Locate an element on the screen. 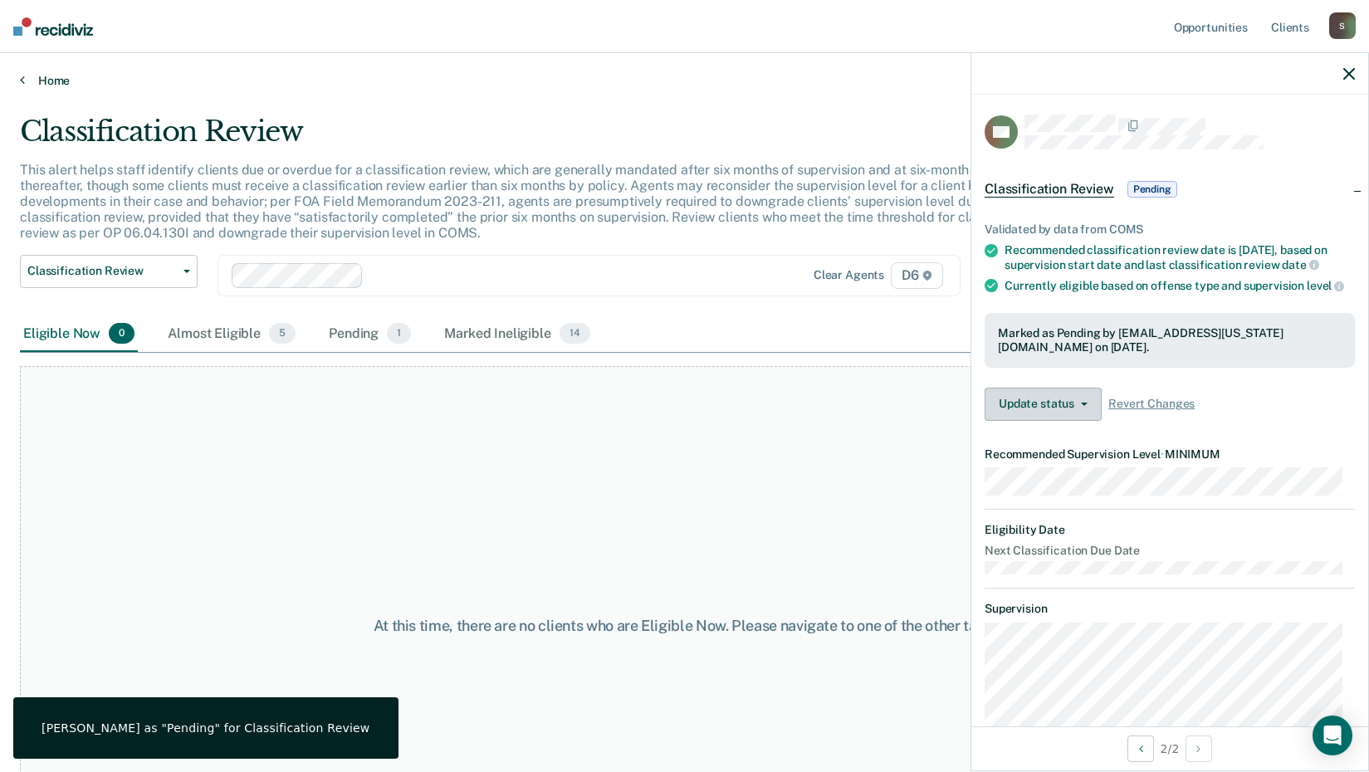  button: Previous Opportunity is located at coordinates (1140, 749).